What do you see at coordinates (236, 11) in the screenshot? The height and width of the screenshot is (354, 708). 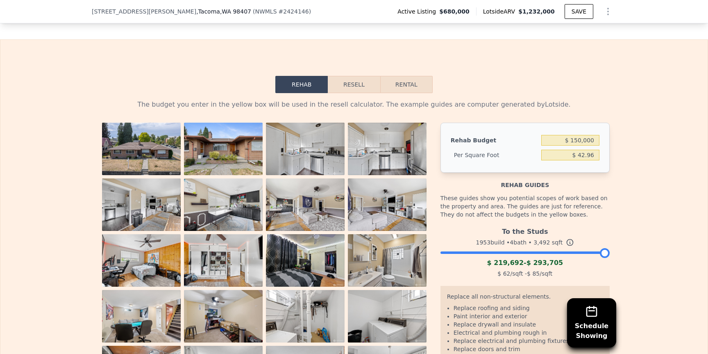 I see `span: , WA 98407` at bounding box center [236, 11].